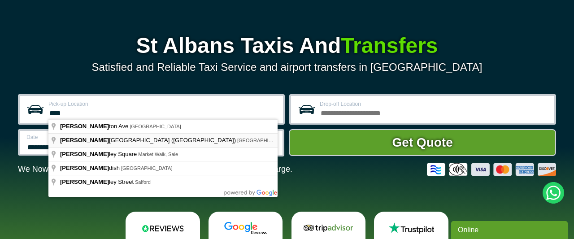 This screenshot has width=574, height=239. What do you see at coordinates (84, 137) in the screenshot?
I see `label: Date` at bounding box center [84, 137].